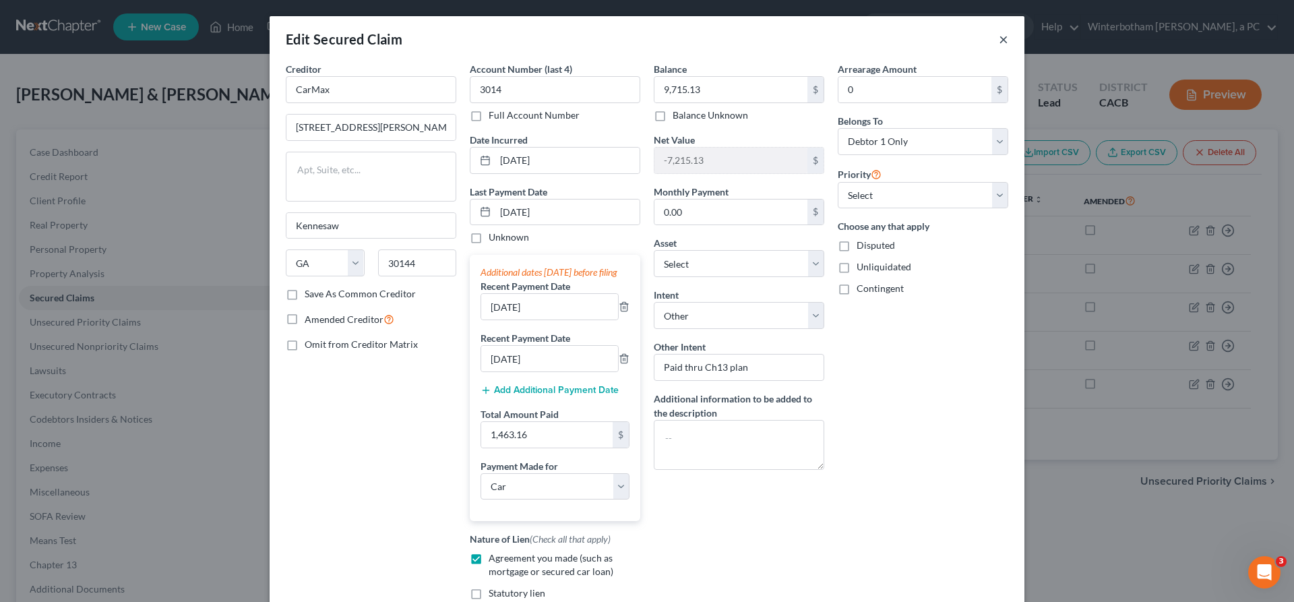 The height and width of the screenshot is (602, 1294). What do you see at coordinates (519, 414) in the screenshot?
I see `label: Total Amount Paid` at bounding box center [519, 414].